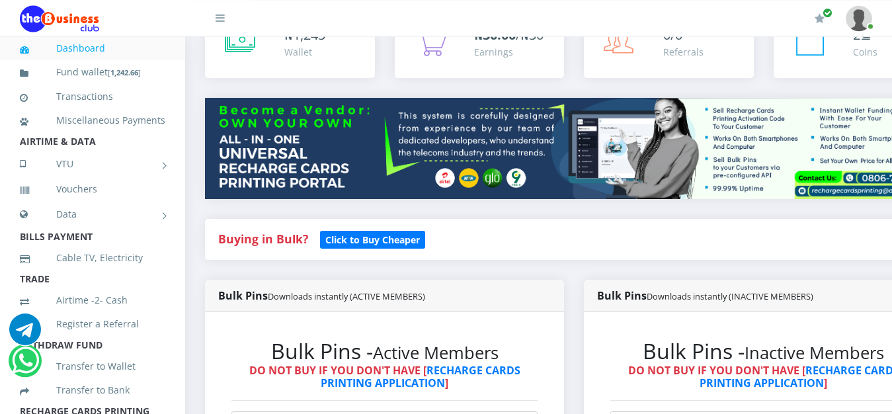  What do you see at coordinates (479, 45) in the screenshot?
I see `a: ₦30.00/₦30 Earnings` at bounding box center [479, 45].